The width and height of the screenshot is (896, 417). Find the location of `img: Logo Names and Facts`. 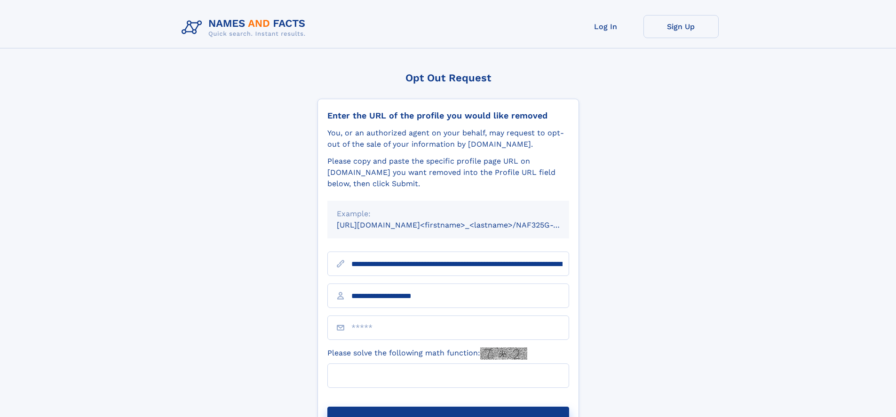

img: Logo Names and Facts is located at coordinates (245, 28).